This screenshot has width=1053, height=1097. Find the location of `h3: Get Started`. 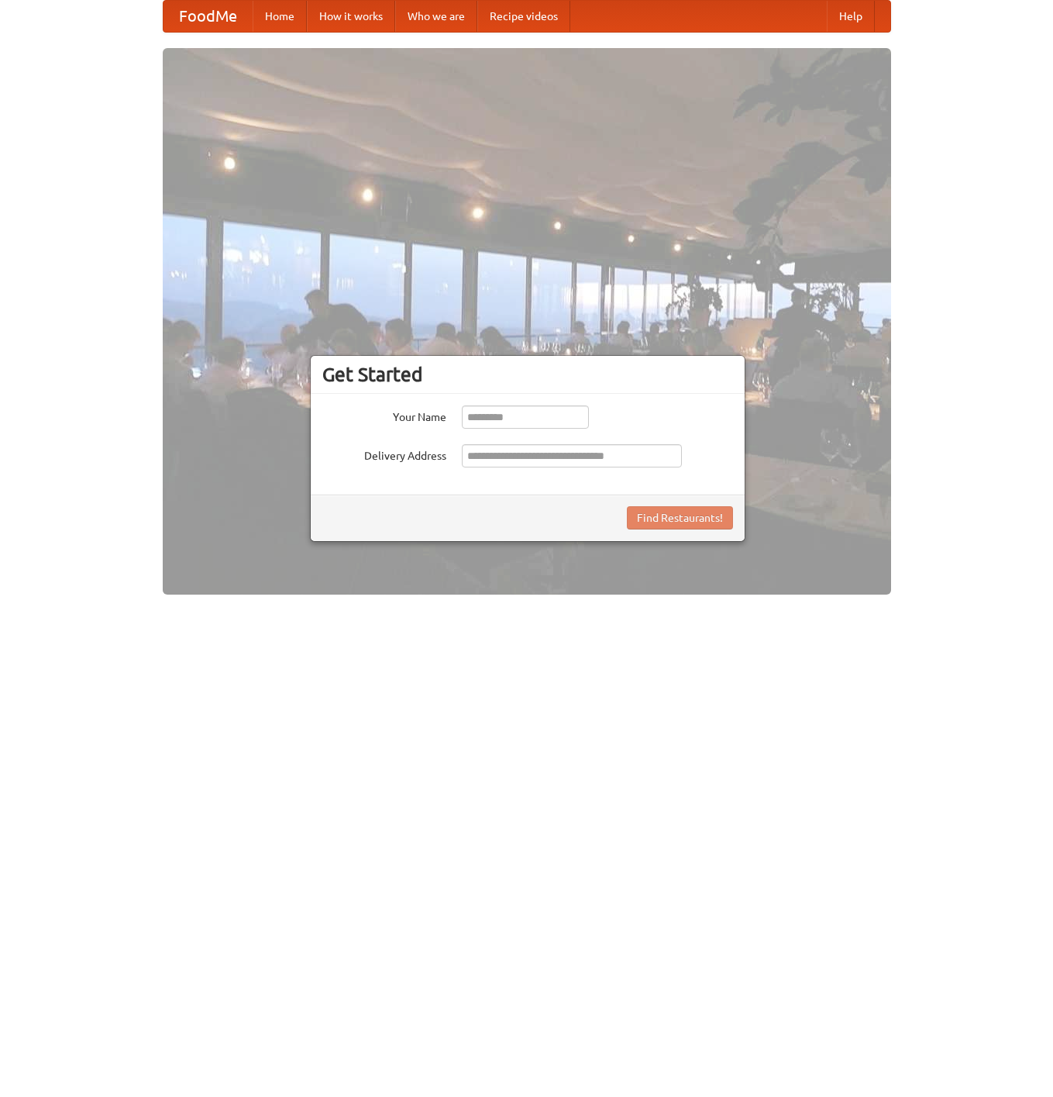

h3: Get Started is located at coordinates (528, 374).